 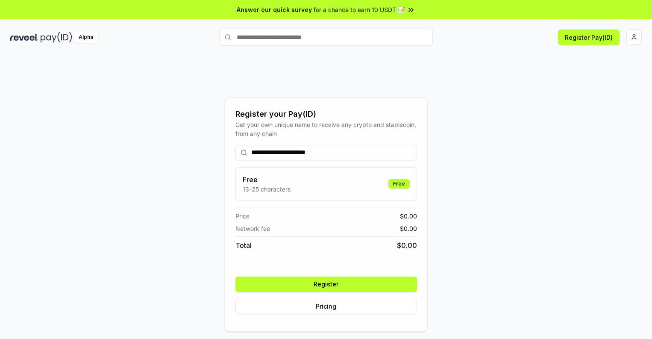 I want to click on div: Free, so click(x=399, y=184).